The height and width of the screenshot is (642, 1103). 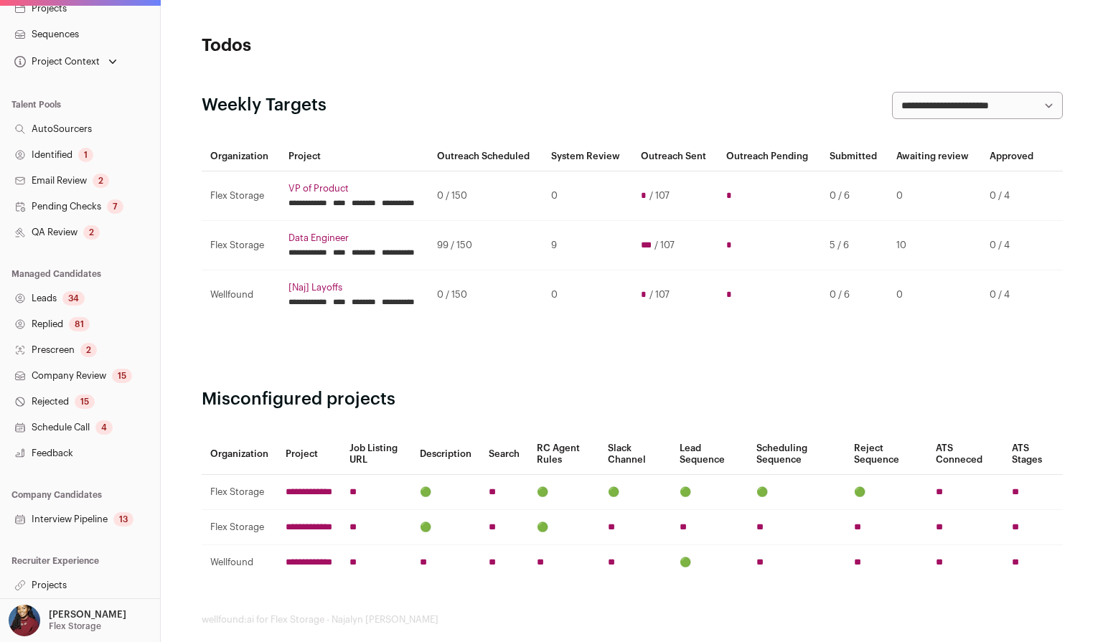 What do you see at coordinates (354, 189) in the screenshot?
I see `a: VP of Product` at bounding box center [354, 189].